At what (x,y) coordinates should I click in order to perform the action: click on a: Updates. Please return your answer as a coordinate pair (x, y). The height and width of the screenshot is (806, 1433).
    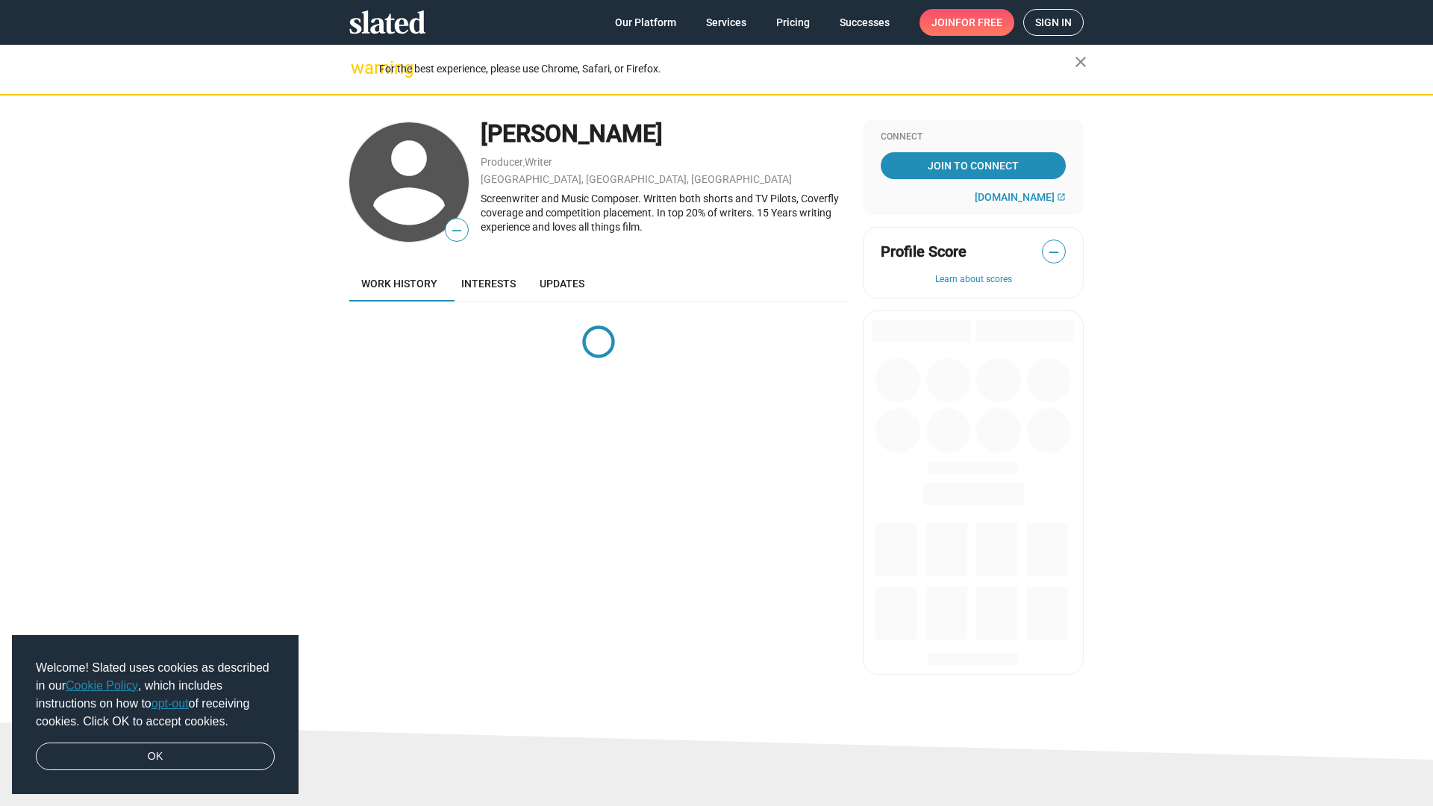
    Looking at the image, I should click on (562, 284).